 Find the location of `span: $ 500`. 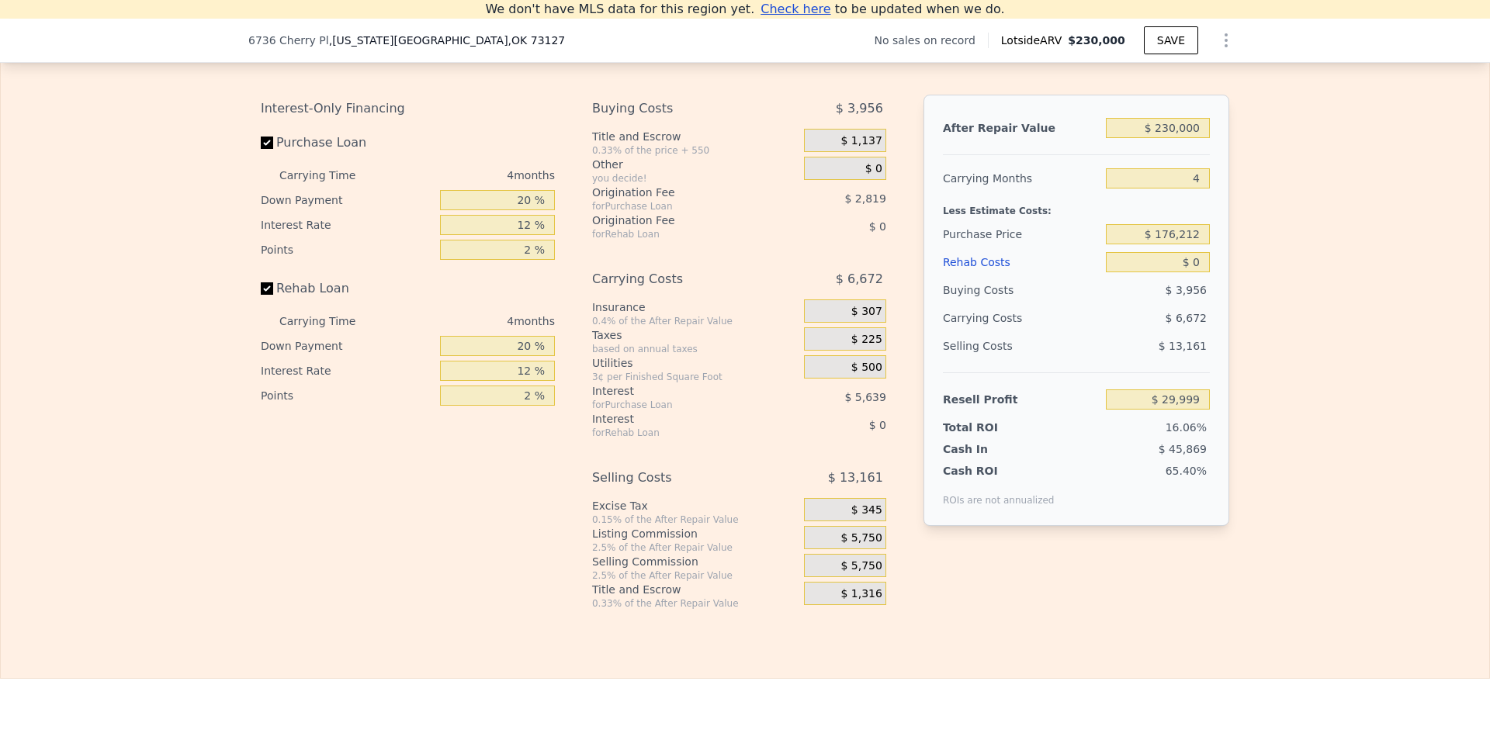

span: $ 500 is located at coordinates (867, 368).